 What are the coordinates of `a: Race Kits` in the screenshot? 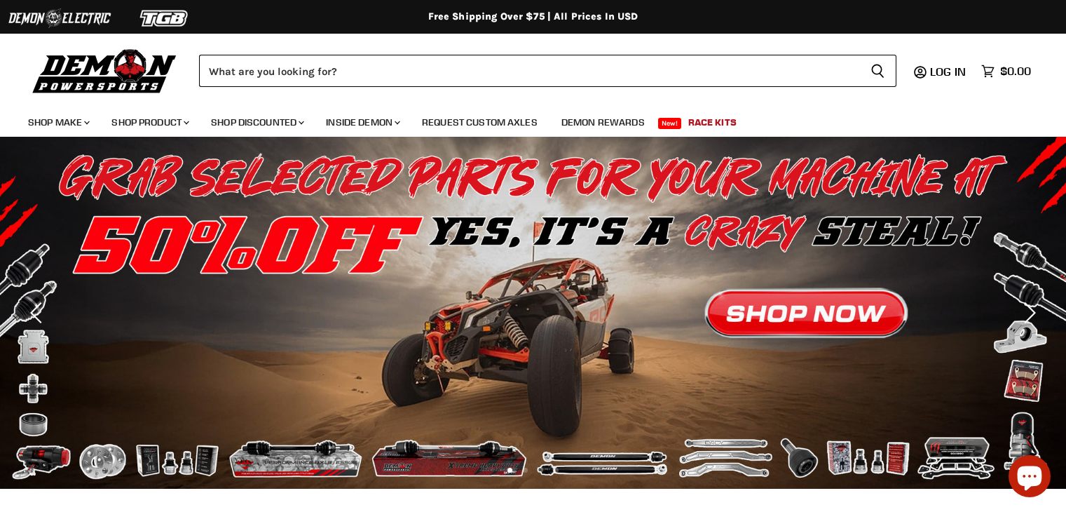 It's located at (712, 122).